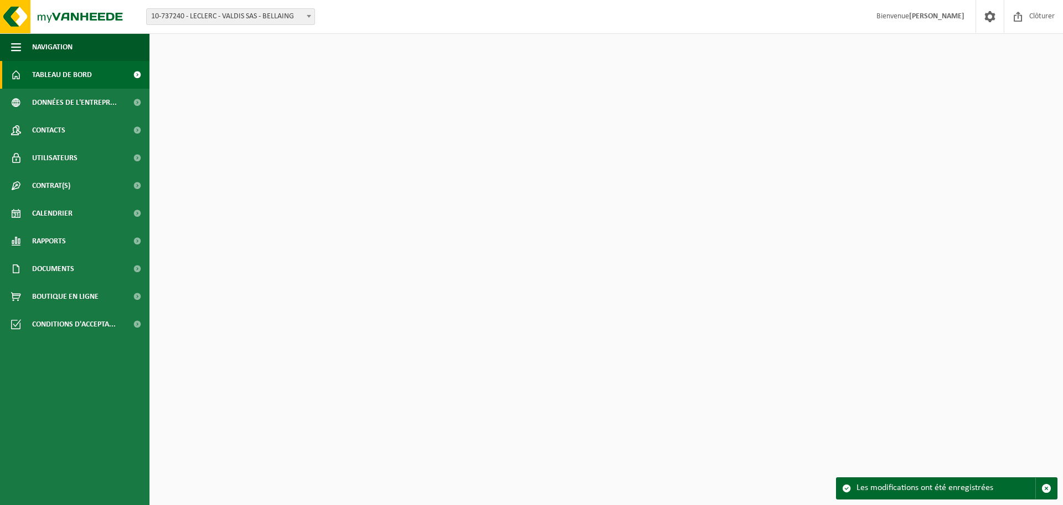 This screenshot has height=505, width=1063. Describe the element at coordinates (55, 158) in the screenshot. I see `span: Utilisateurs` at that location.